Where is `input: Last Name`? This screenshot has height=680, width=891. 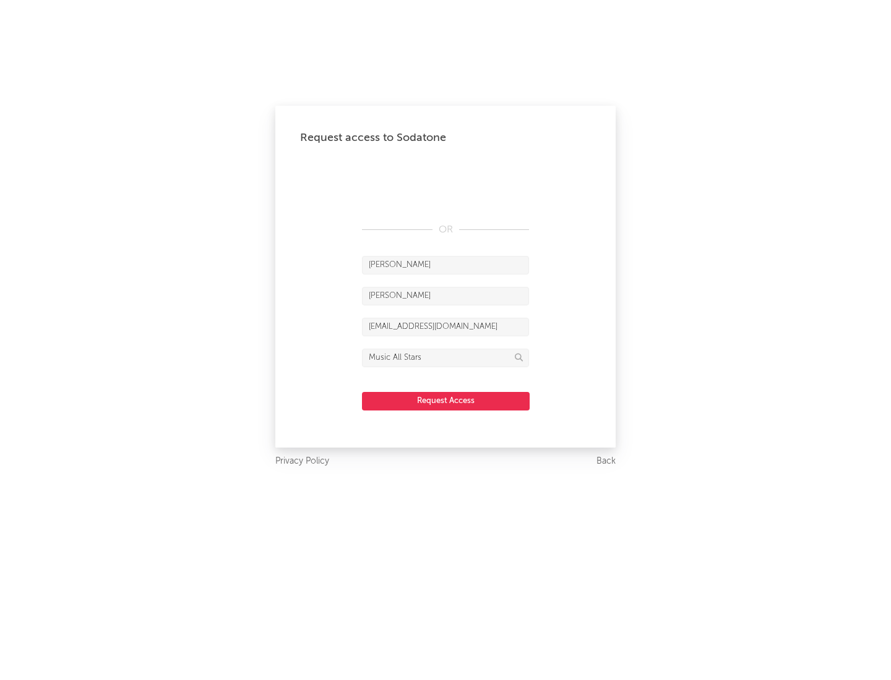
input: Last Name is located at coordinates (445, 296).